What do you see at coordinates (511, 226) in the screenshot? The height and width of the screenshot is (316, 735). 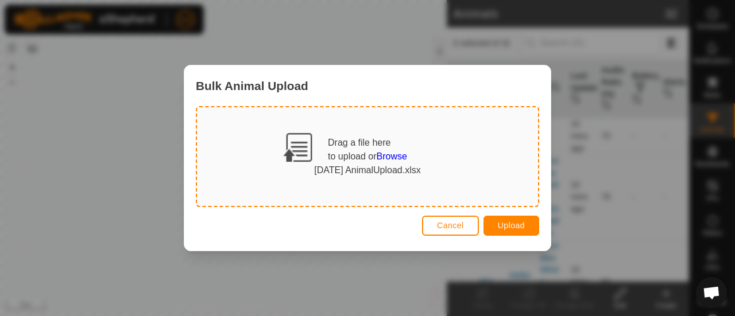 I see `button: Upload` at bounding box center [511, 226].